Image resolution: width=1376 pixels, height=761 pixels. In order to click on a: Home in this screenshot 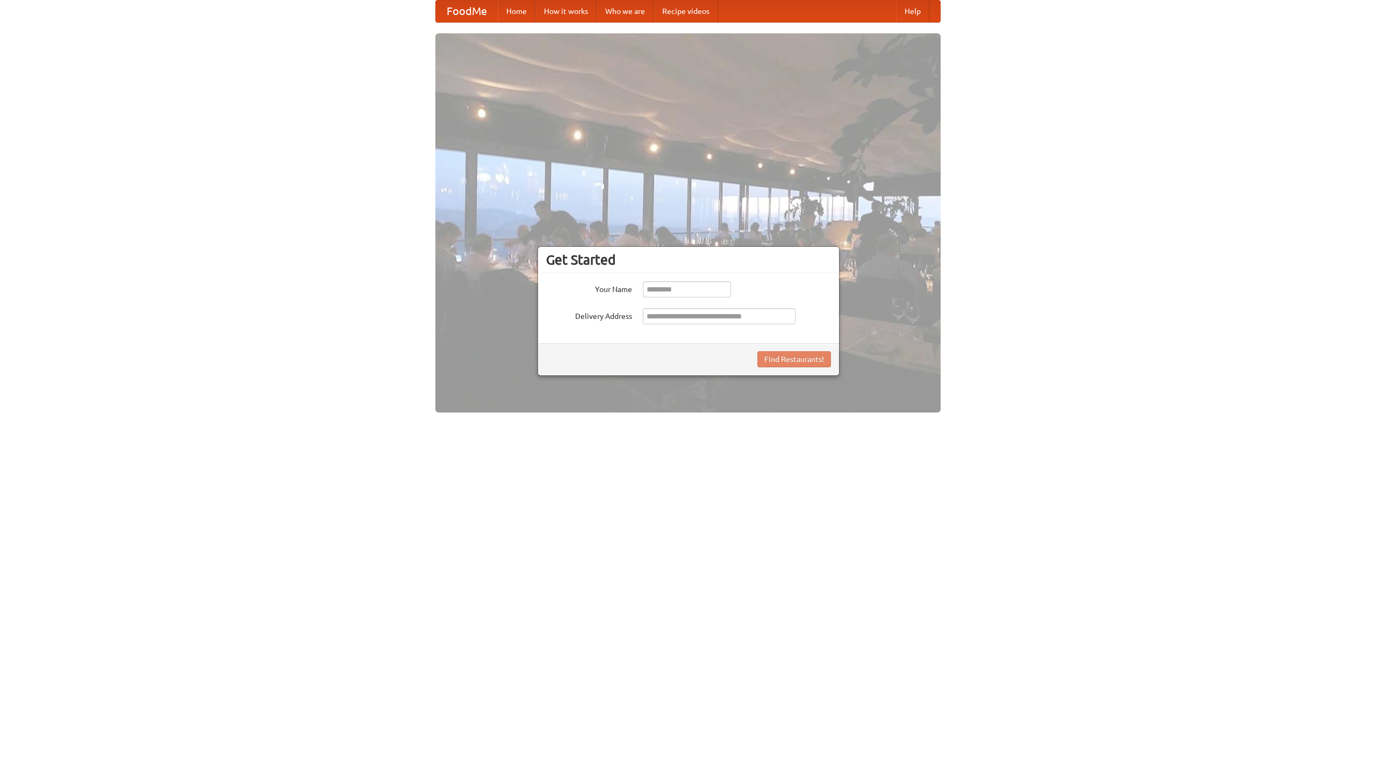, I will do `click(517, 11)`.